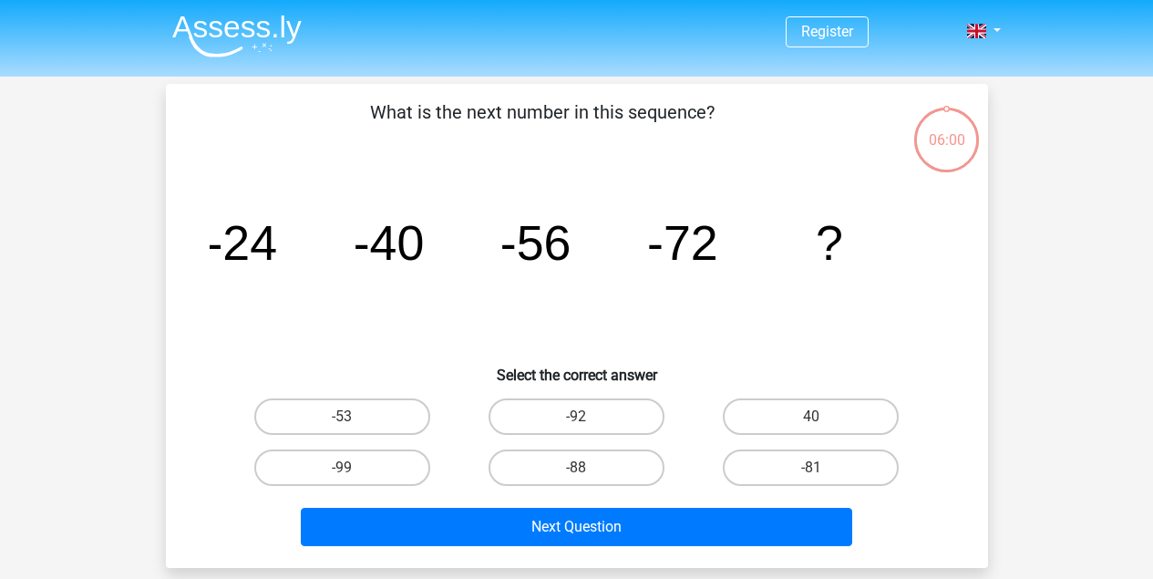 This screenshot has width=1153, height=579. What do you see at coordinates (683, 242) in the screenshot?
I see `tspan: -72` at bounding box center [683, 242].